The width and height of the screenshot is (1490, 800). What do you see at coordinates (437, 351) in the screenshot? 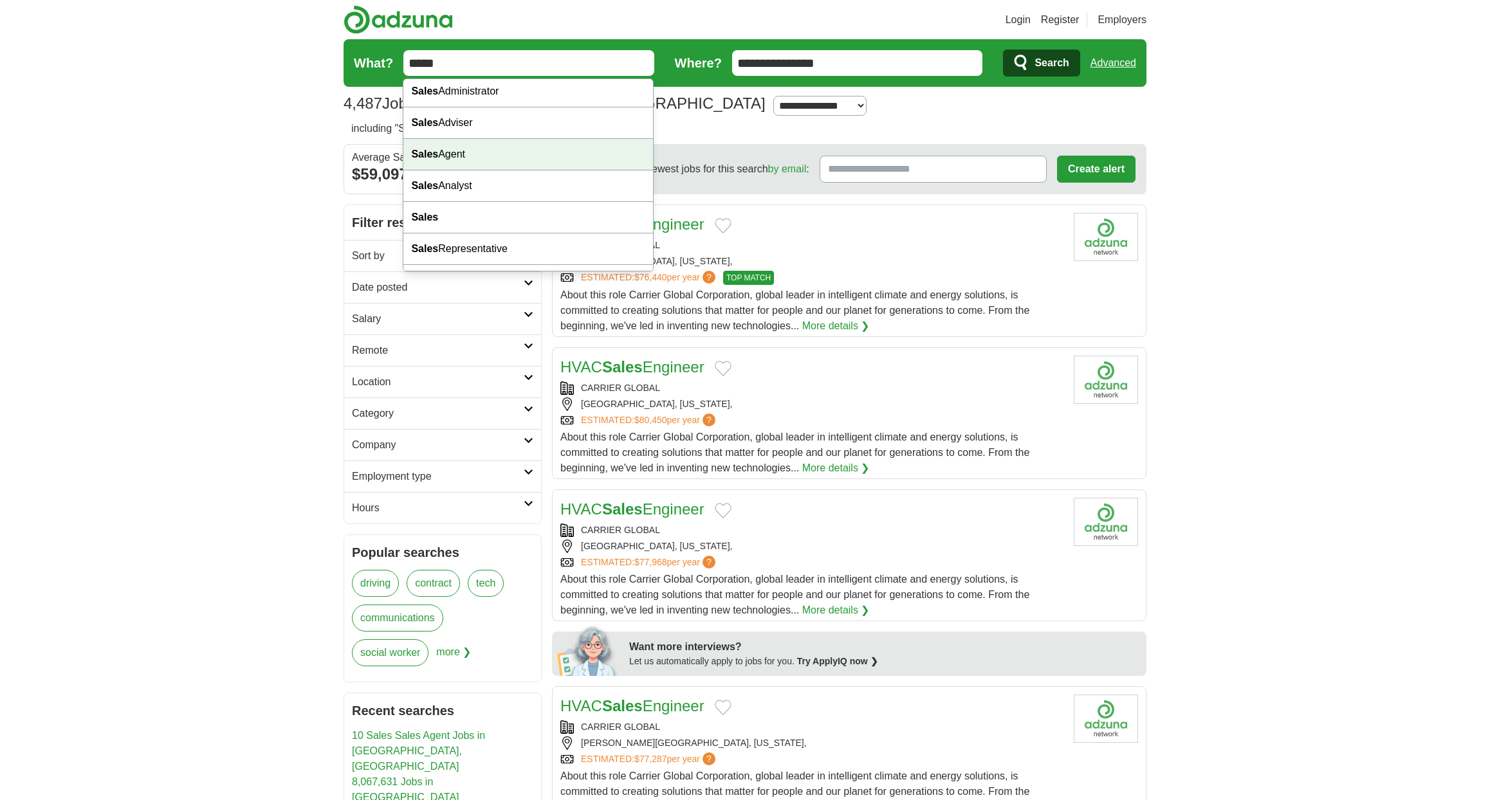
I see `h2: Remote` at bounding box center [437, 351].